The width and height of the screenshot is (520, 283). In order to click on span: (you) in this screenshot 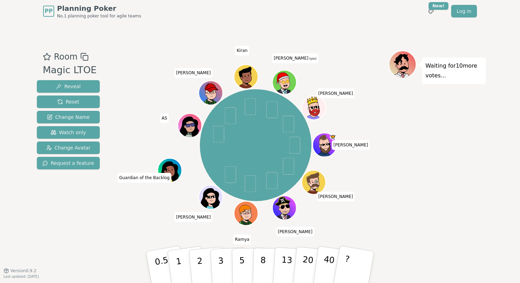, I will do `click(313, 58)`.